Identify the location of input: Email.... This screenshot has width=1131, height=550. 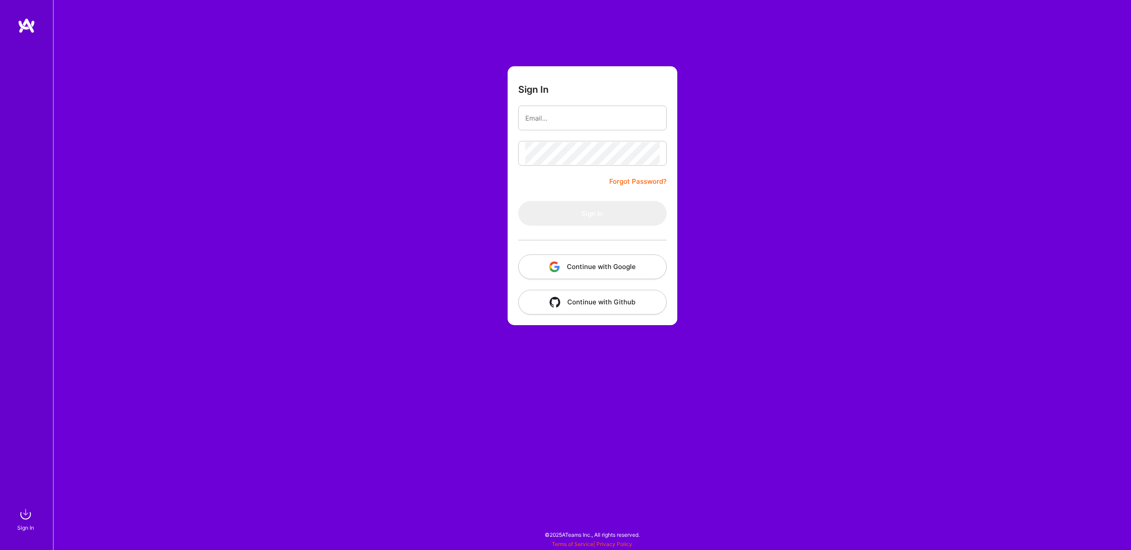
(592, 118).